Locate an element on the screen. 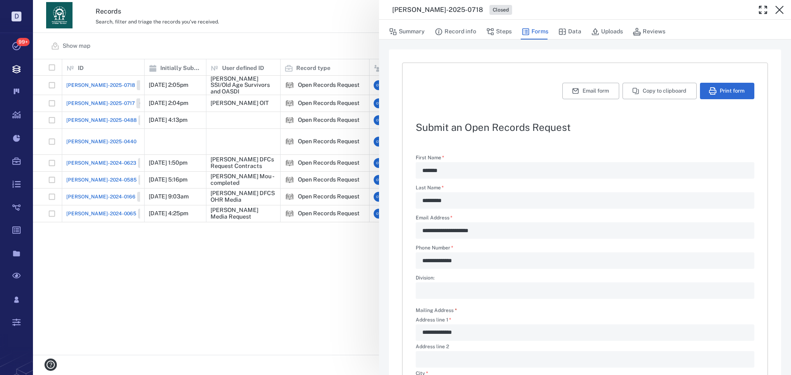 This screenshot has height=375, width=791. div: First Name is located at coordinates (585, 171).